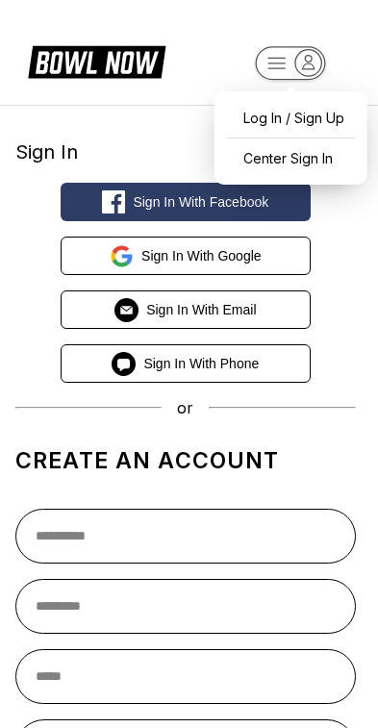  What do you see at coordinates (291, 158) in the screenshot?
I see `div: Center Sign In` at bounding box center [291, 158].